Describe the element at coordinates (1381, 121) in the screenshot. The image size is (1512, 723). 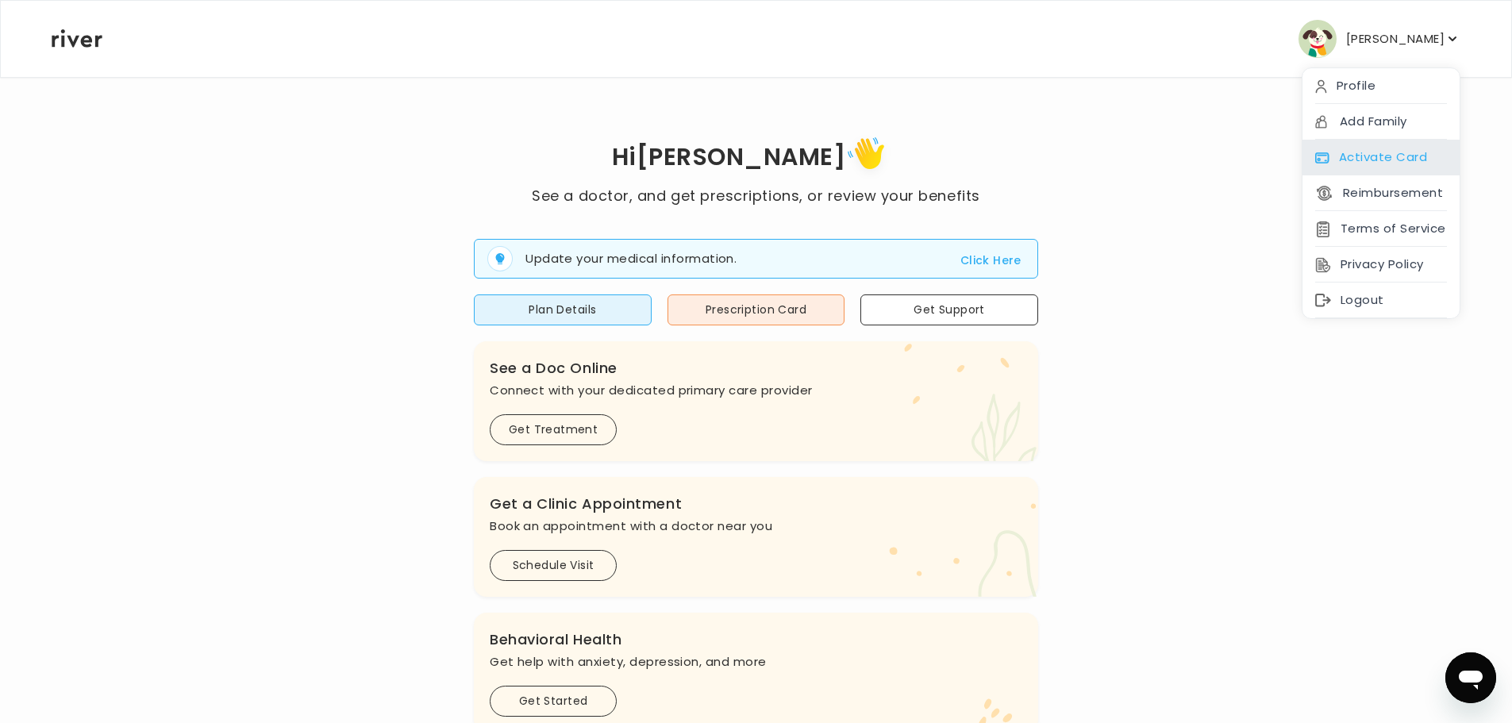
I see `div: Add Family` at that location.